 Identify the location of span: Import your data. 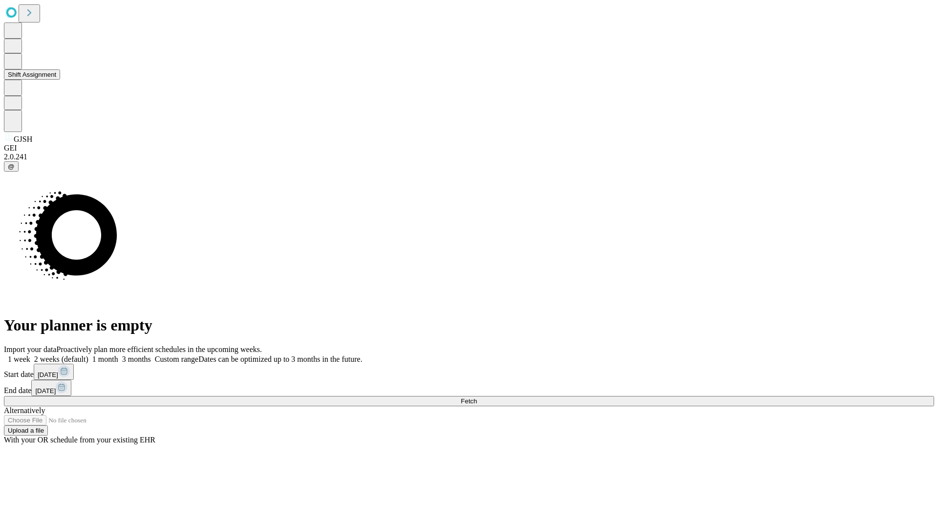
(30, 349).